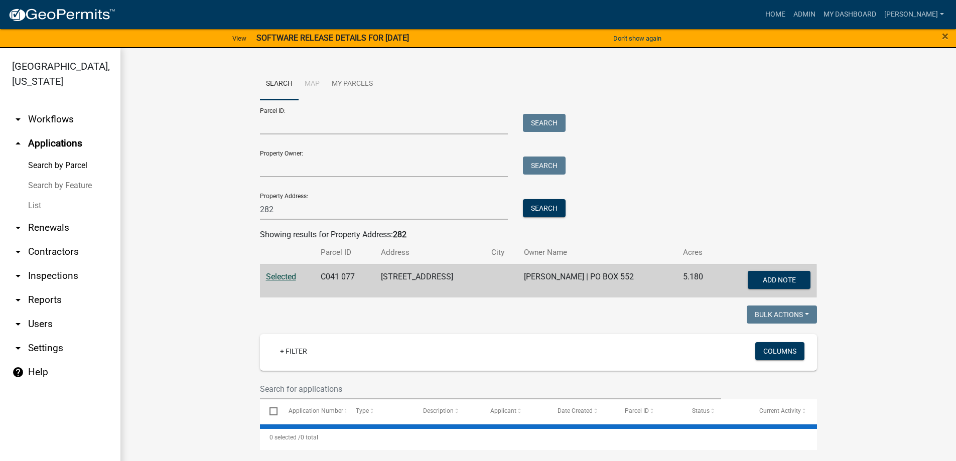  I want to click on td: C041 077, so click(345, 281).